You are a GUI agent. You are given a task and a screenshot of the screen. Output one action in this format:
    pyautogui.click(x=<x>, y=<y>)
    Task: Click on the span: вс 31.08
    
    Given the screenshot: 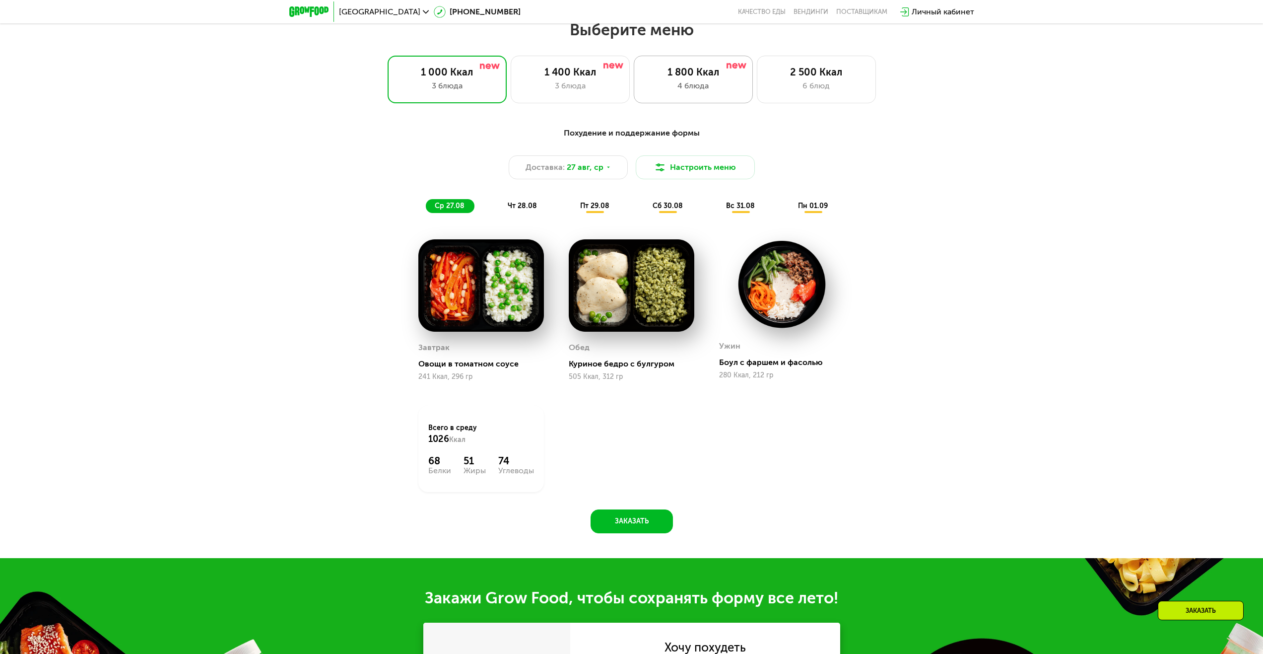 What is the action you would take?
    pyautogui.click(x=741, y=206)
    